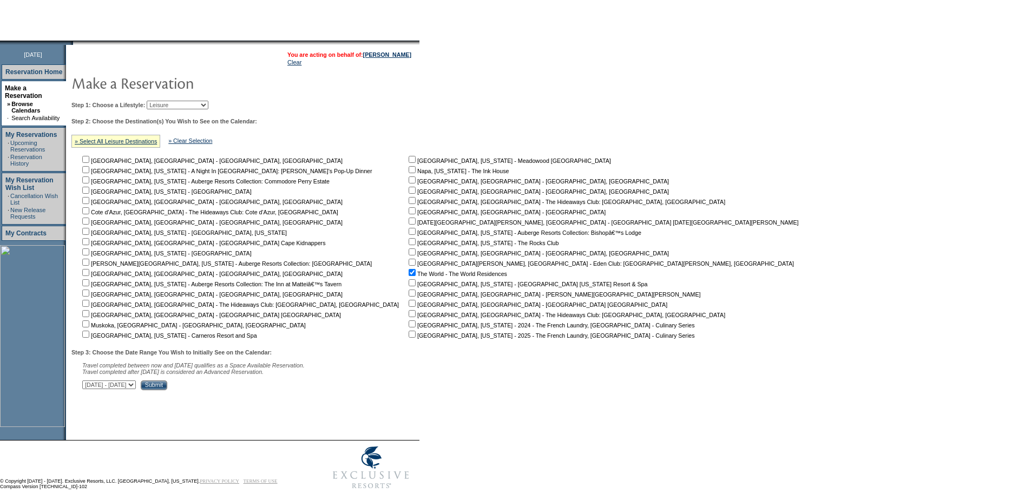 This screenshot has height=493, width=1031. Describe the element at coordinates (219, 481) in the screenshot. I see `a: PRIVACY POLICY` at that location.